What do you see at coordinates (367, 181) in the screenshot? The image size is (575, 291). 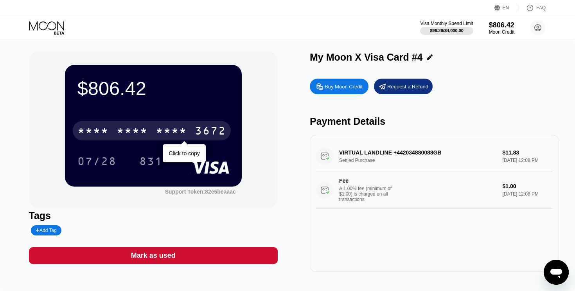 I see `div: Fee` at bounding box center [367, 181].